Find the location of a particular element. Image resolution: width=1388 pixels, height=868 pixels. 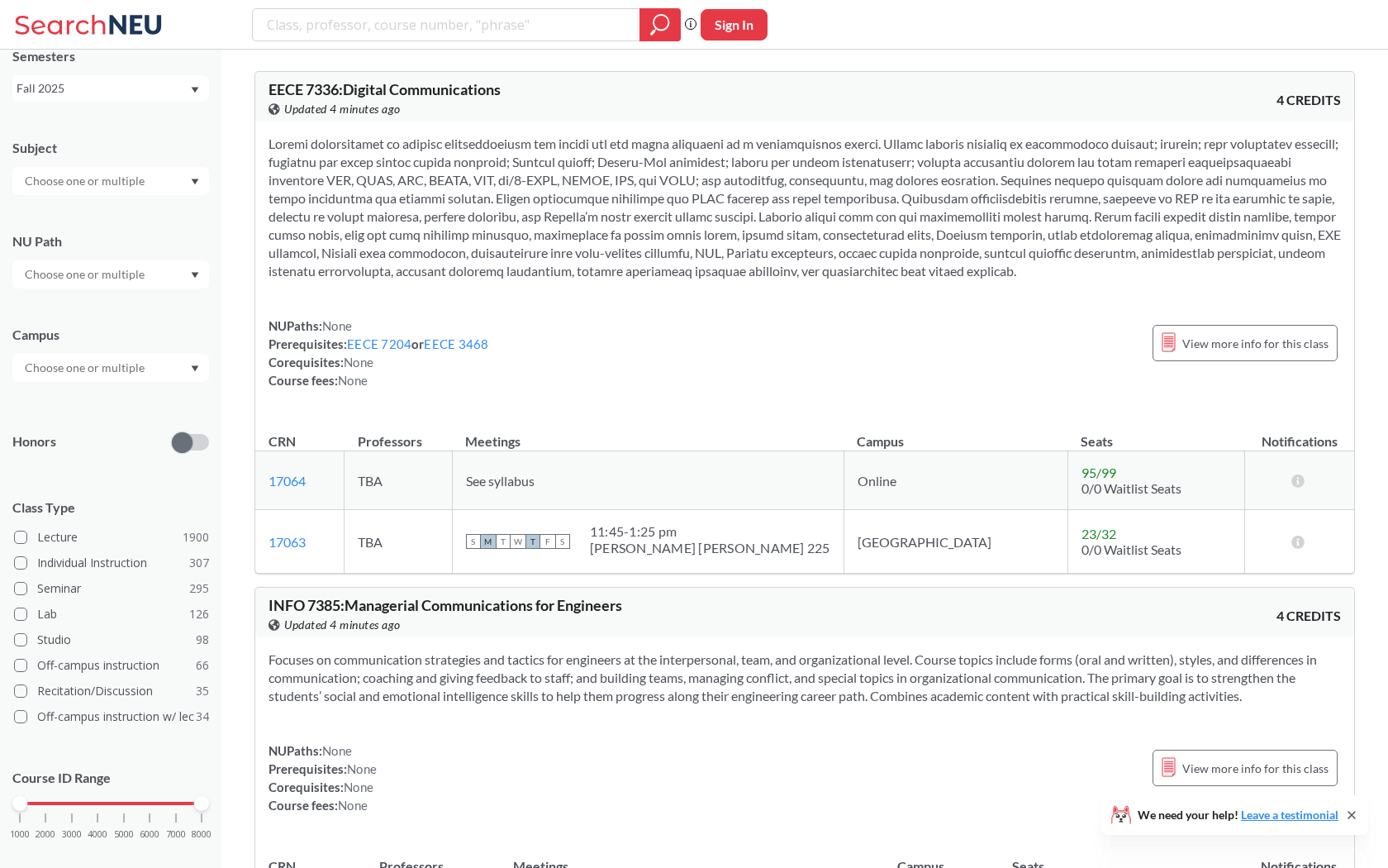

span: 7000 is located at coordinates (176, 833).